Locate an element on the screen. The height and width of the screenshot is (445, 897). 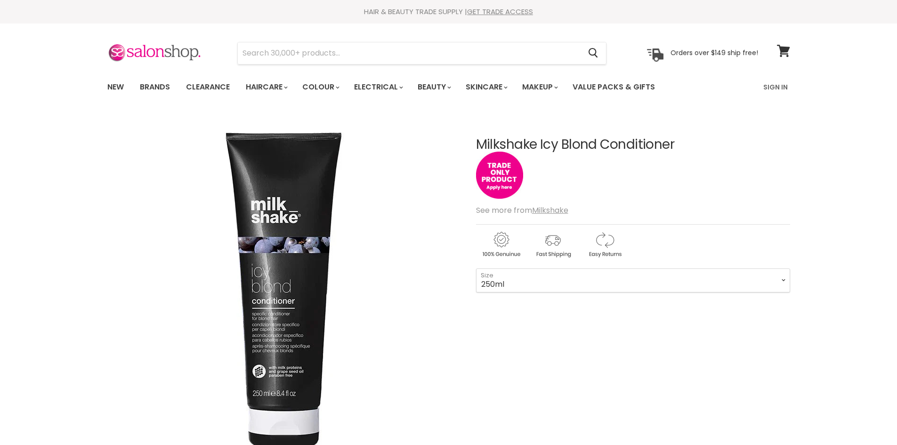
input: Search is located at coordinates (409, 53).